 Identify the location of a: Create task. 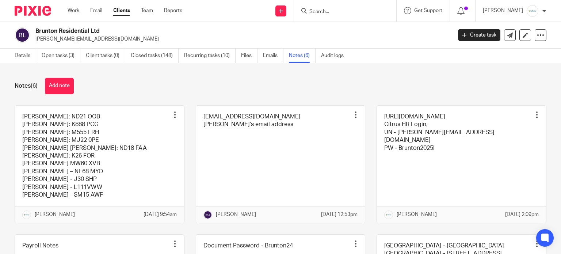
(479, 35).